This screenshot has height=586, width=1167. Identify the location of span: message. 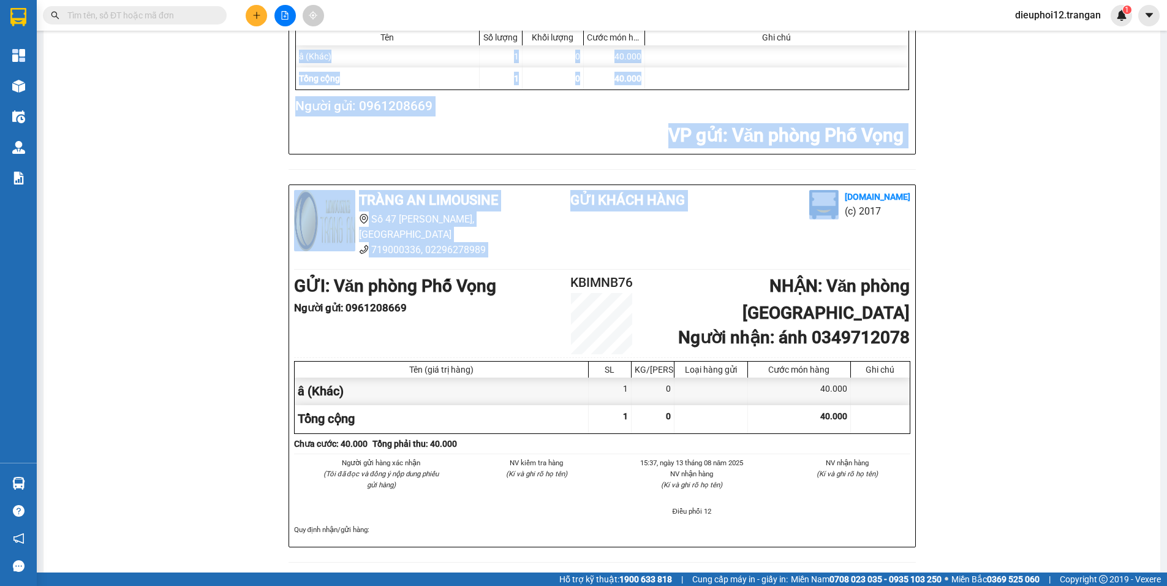
(18, 565).